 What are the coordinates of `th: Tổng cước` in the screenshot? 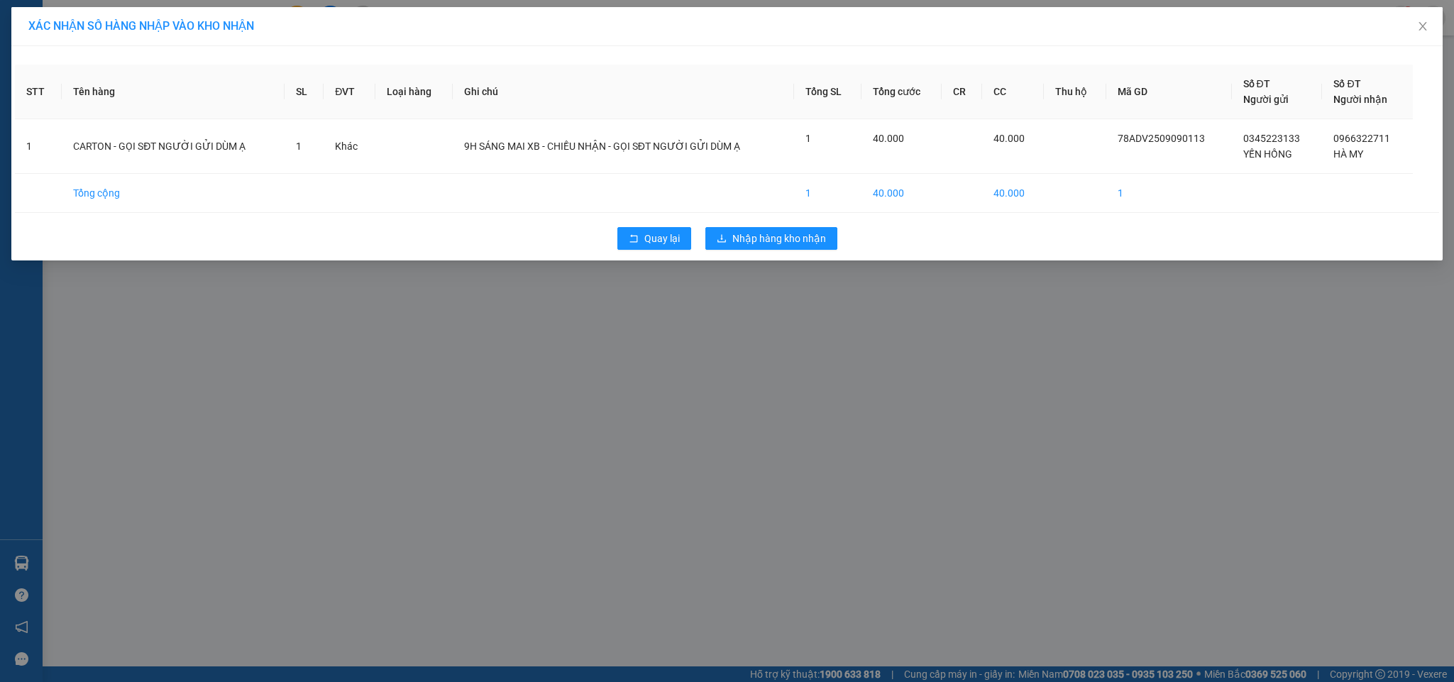 It's located at (901, 92).